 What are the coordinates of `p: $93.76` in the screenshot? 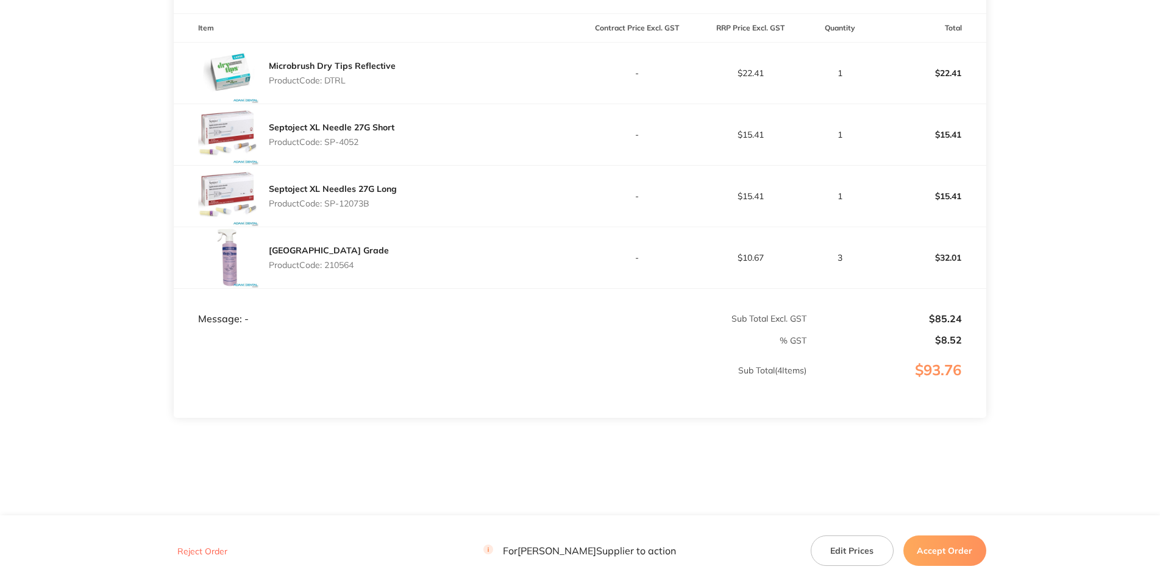 It's located at (896, 383).